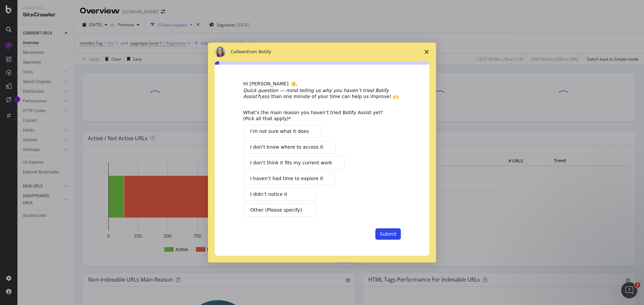 This screenshot has height=305, width=644. What do you see at coordinates (294, 163) in the screenshot?
I see `button: I don’t think it fits my current work` at bounding box center [294, 163].